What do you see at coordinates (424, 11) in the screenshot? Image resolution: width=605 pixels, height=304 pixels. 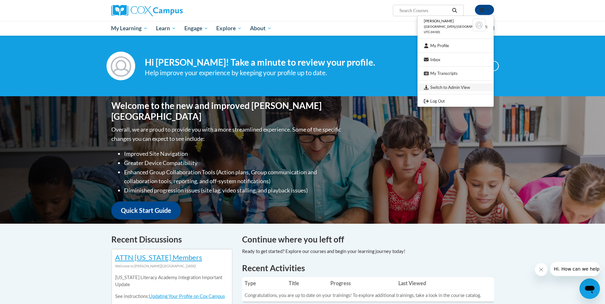 I see `input: Search Courses` at bounding box center [424, 11].